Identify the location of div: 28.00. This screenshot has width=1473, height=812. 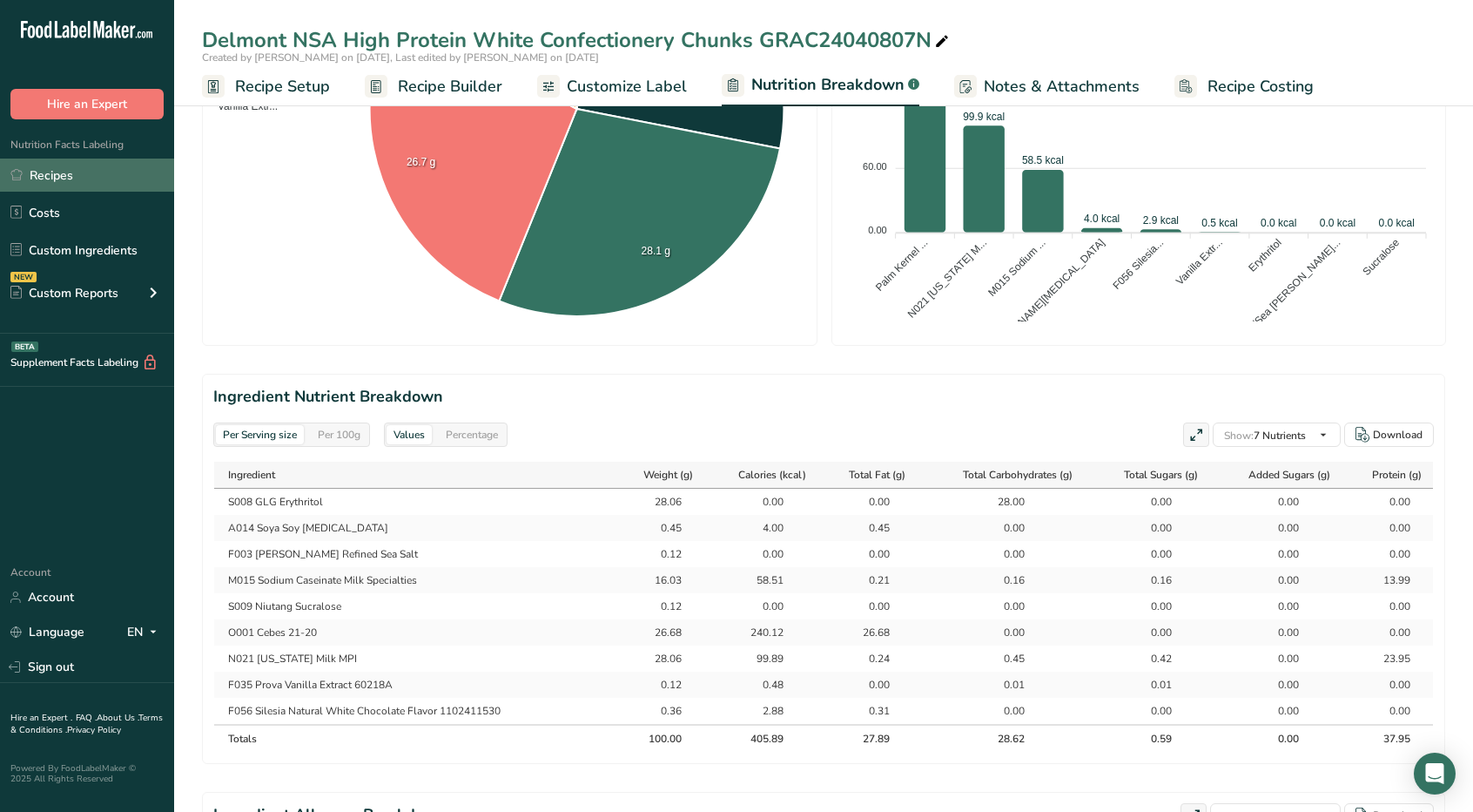
(1003, 501).